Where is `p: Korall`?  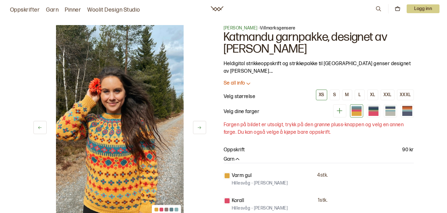 p: Korall is located at coordinates (238, 200).